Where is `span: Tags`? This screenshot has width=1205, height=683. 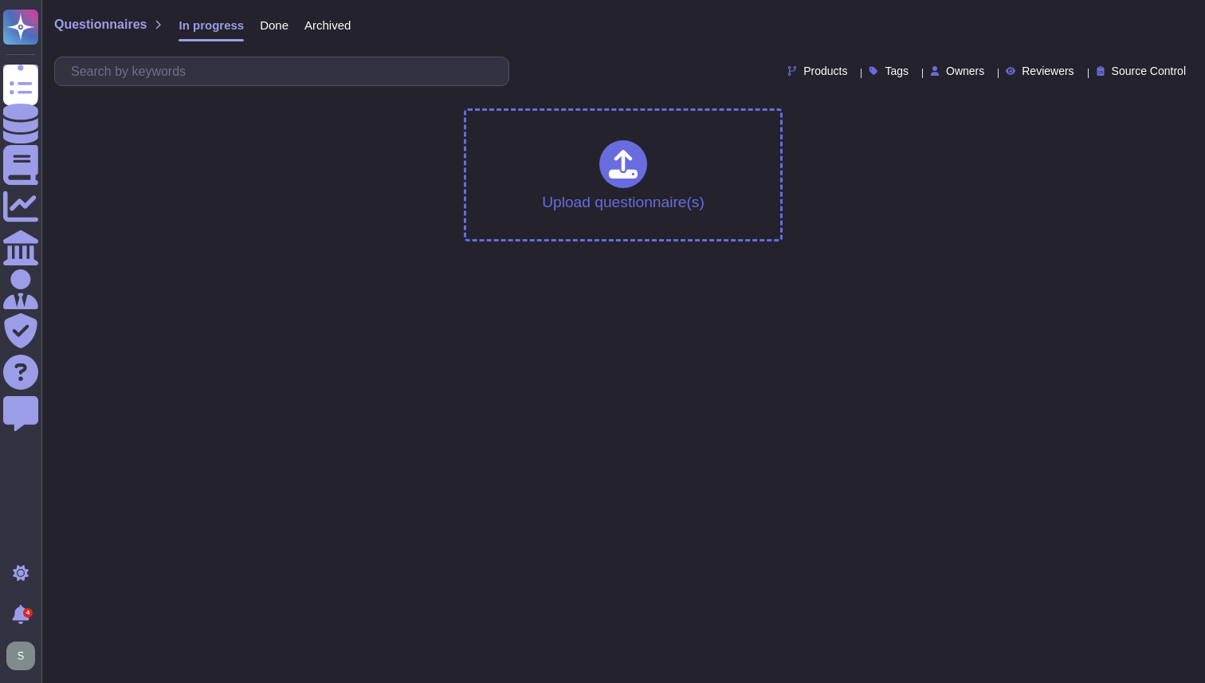 span: Tags is located at coordinates (897, 71).